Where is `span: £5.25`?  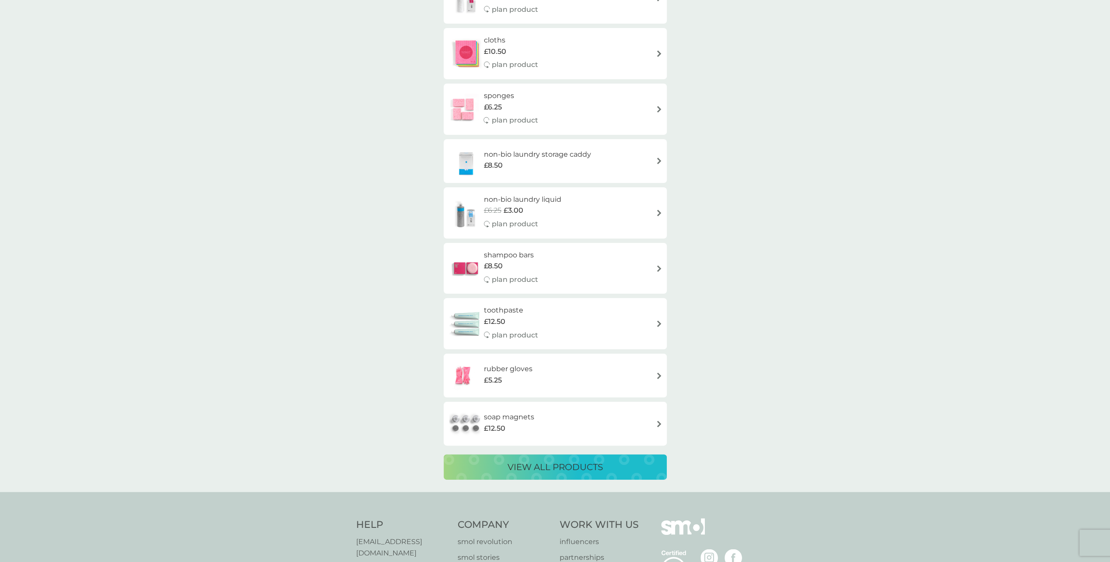
span: £5.25 is located at coordinates (492, 380).